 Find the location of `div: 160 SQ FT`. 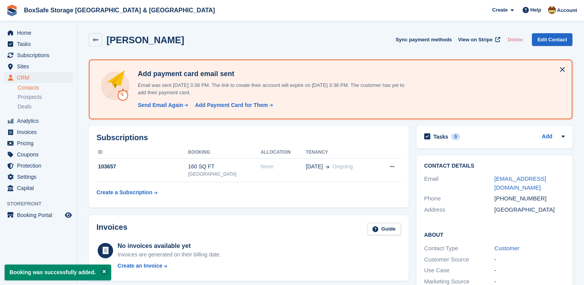

div: 160 SQ FT is located at coordinates (224, 166).